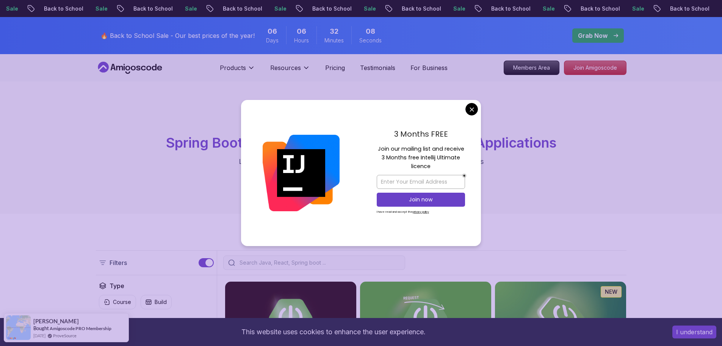 Image resolution: width=722 pixels, height=346 pixels. Describe the element at coordinates (177, 36) in the screenshot. I see `p: 🔥 Back to School Sale - Our best prices of the year!` at that location.